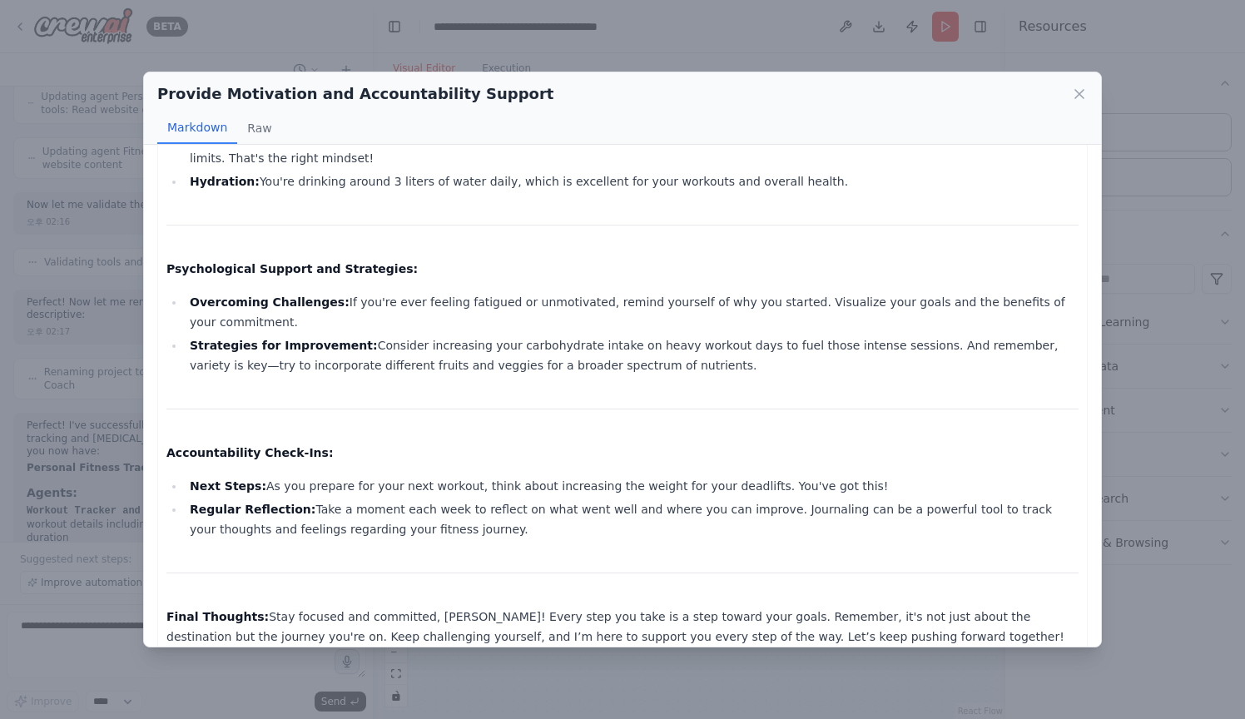 The width and height of the screenshot is (1245, 719). What do you see at coordinates (292, 269) in the screenshot?
I see `strong: Psychological Support and Strategies:` at bounding box center [292, 269].